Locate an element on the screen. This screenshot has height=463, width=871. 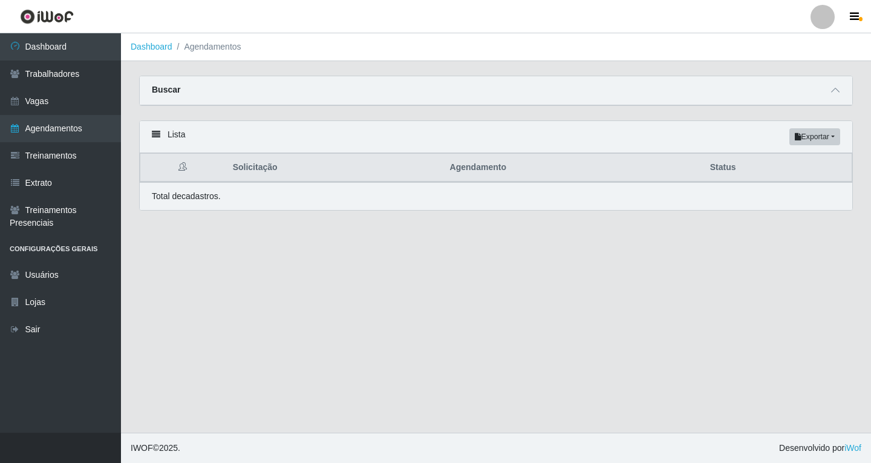
span: Desenvolvido por is located at coordinates (821, 448).